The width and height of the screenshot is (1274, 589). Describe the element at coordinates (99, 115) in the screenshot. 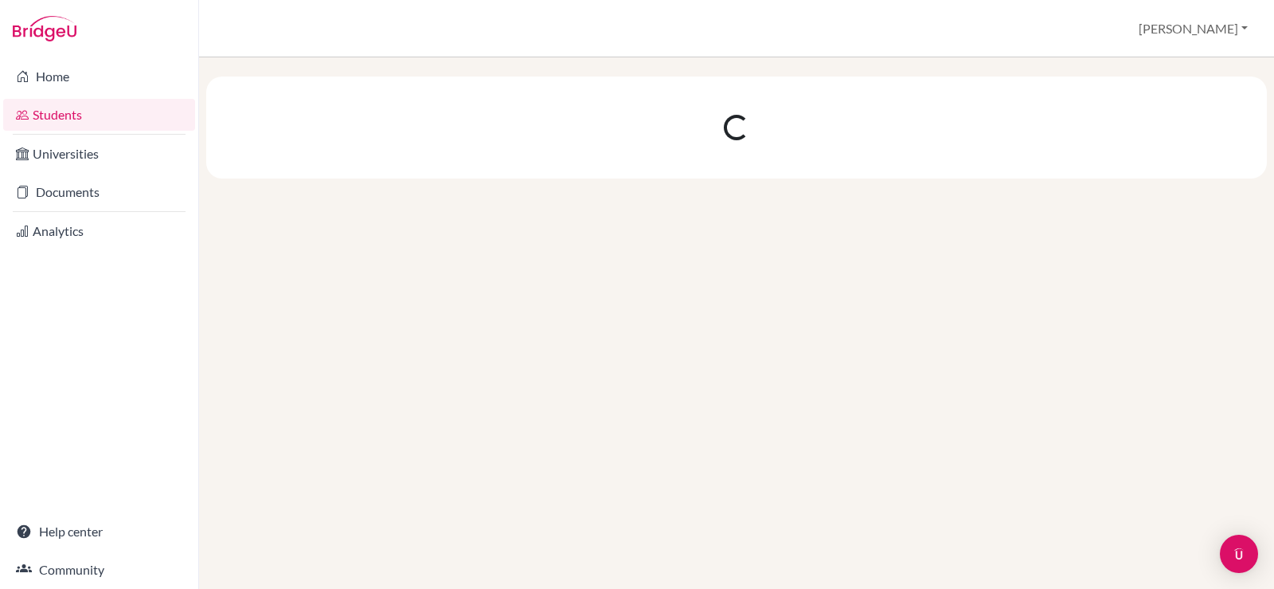

I see `a: Students` at that location.